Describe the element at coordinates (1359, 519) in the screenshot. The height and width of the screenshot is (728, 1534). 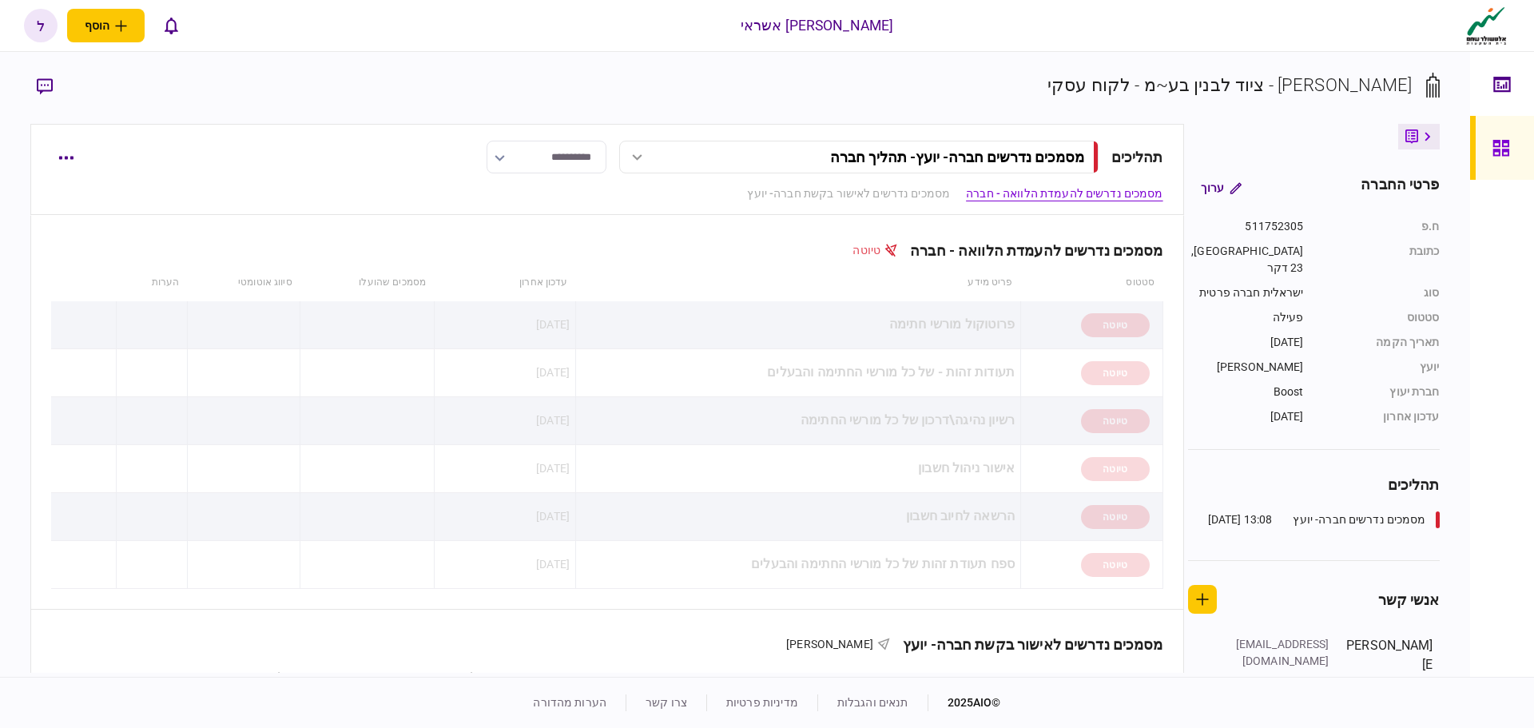
I see `div: מסמכים נדרשים חברה- יועץ` at that location.